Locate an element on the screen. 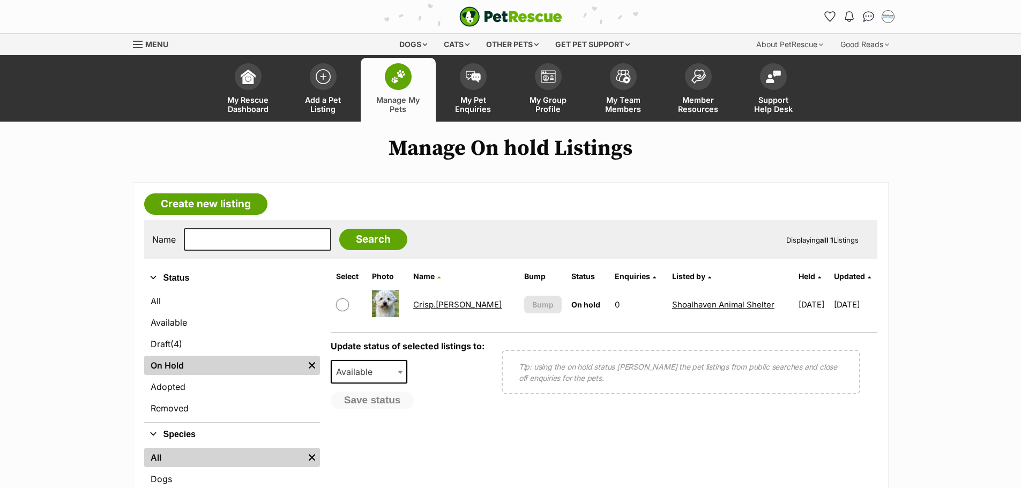 Image resolution: width=1021 pixels, height=488 pixels. span: Listed by is located at coordinates (689, 276).